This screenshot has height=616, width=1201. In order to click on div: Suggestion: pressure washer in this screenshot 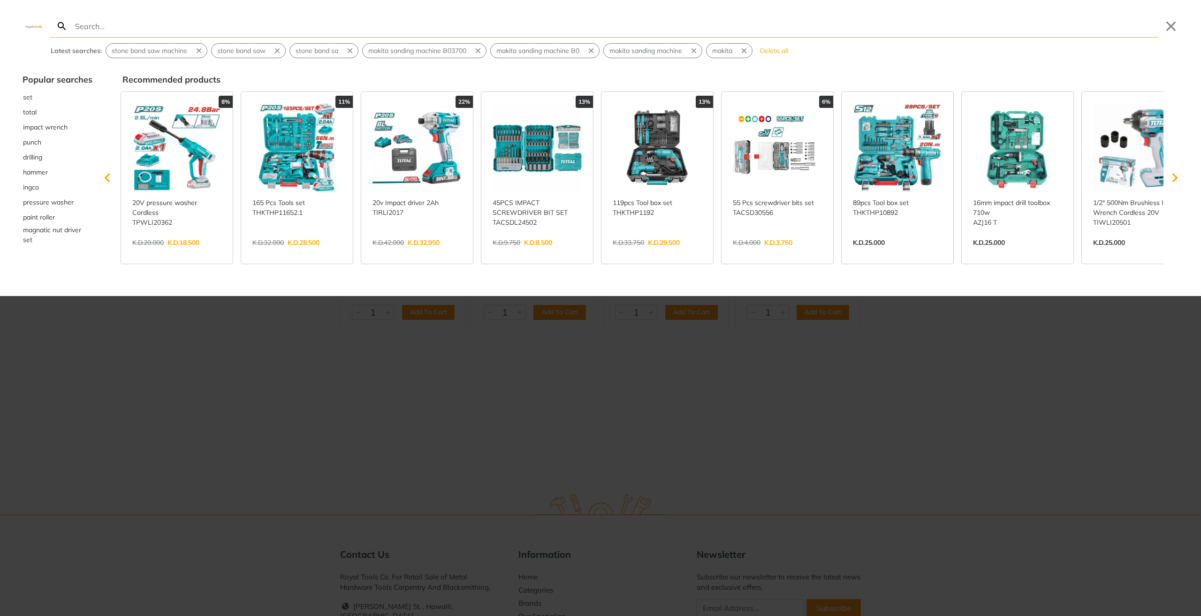, I will do `click(57, 202)`.